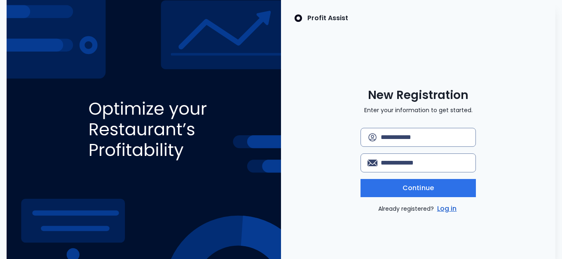  I want to click on button: Continue, so click(418, 188).